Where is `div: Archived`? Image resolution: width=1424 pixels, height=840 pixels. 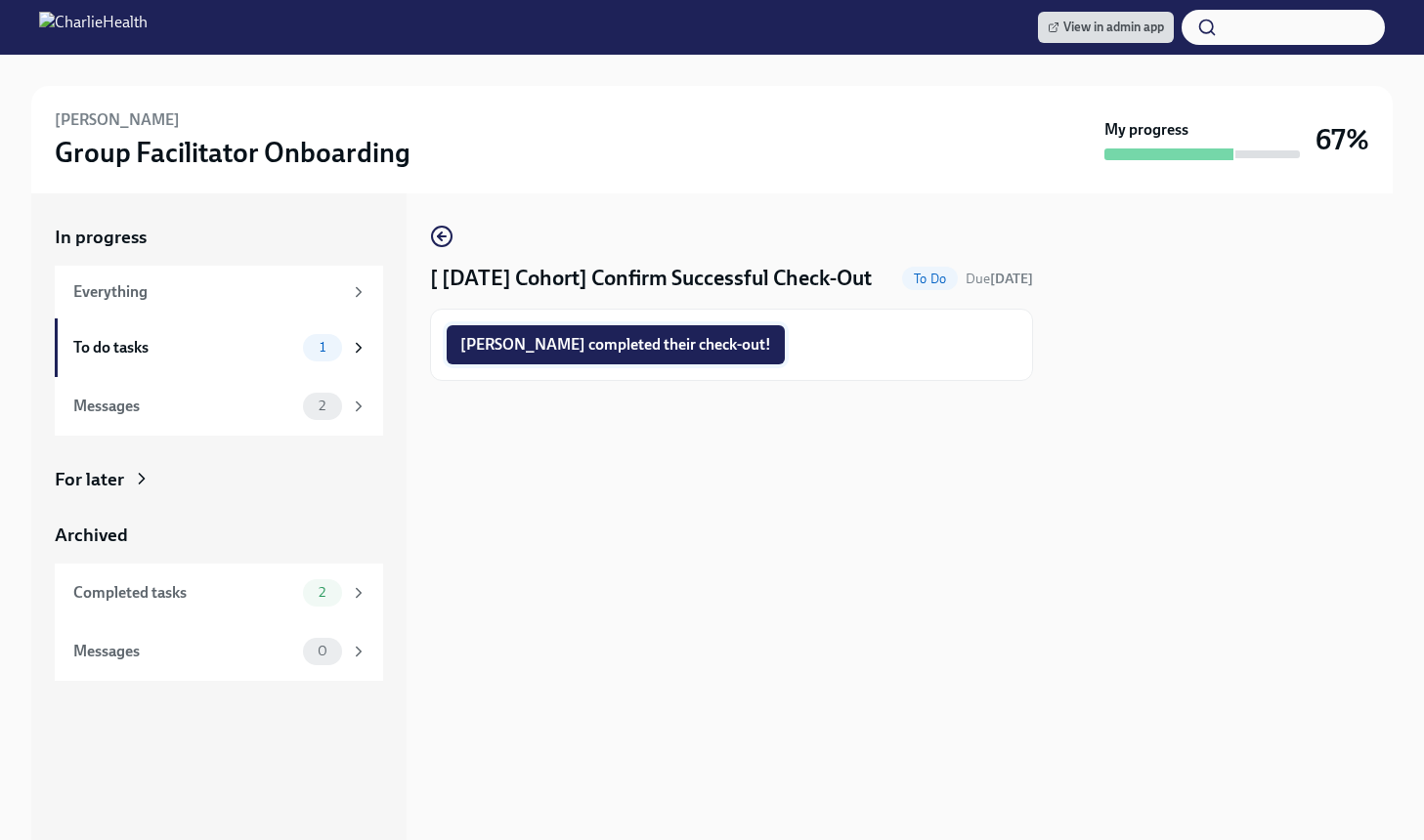
div: Archived is located at coordinates (219, 535).